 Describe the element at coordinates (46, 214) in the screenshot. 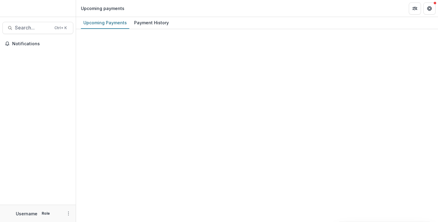

I see `p: Role` at that location.